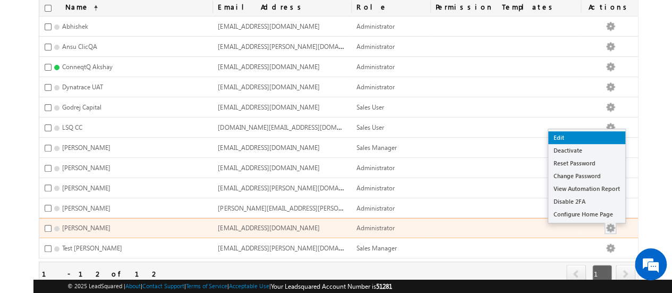 The height and width of the screenshot is (293, 672). Describe the element at coordinates (207, 285) in the screenshot. I see `a: Terms of Service` at that location.